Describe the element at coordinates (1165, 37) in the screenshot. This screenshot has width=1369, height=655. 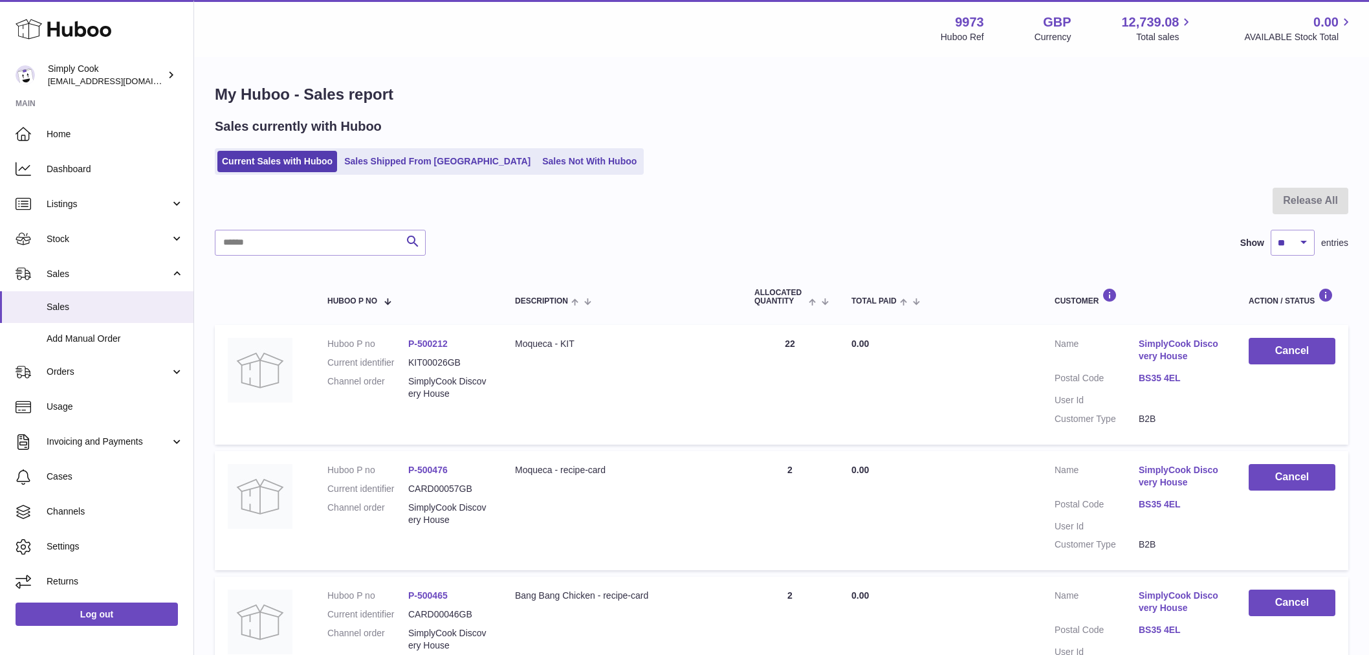
I see `span: Total sales` at that location.